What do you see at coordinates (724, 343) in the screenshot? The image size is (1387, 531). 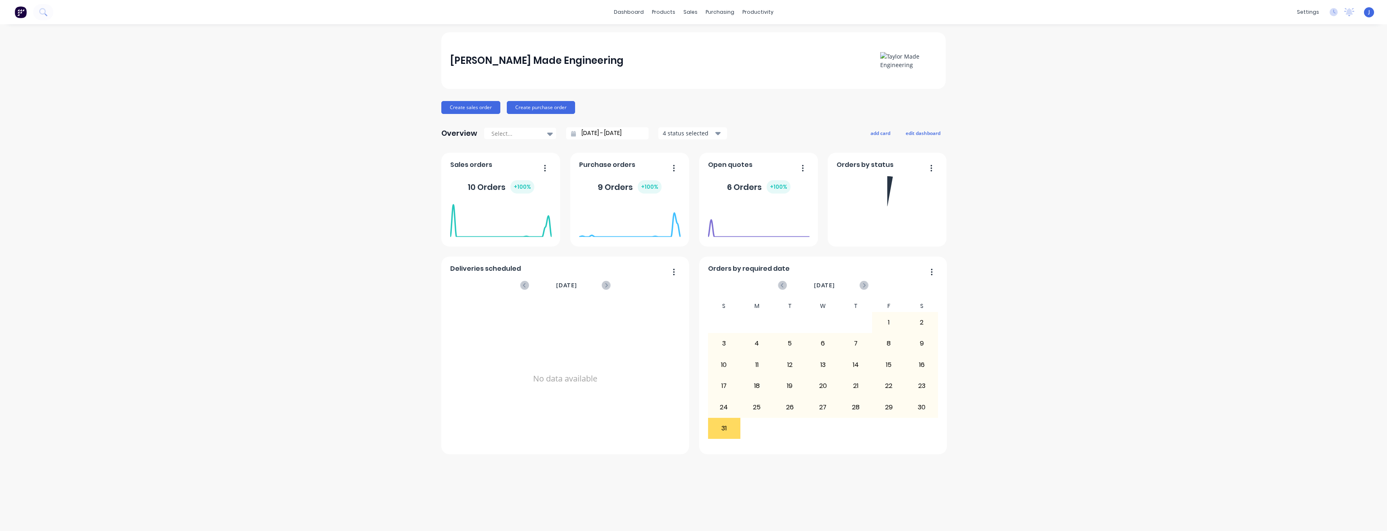 I see `div: 3` at bounding box center [724, 343].